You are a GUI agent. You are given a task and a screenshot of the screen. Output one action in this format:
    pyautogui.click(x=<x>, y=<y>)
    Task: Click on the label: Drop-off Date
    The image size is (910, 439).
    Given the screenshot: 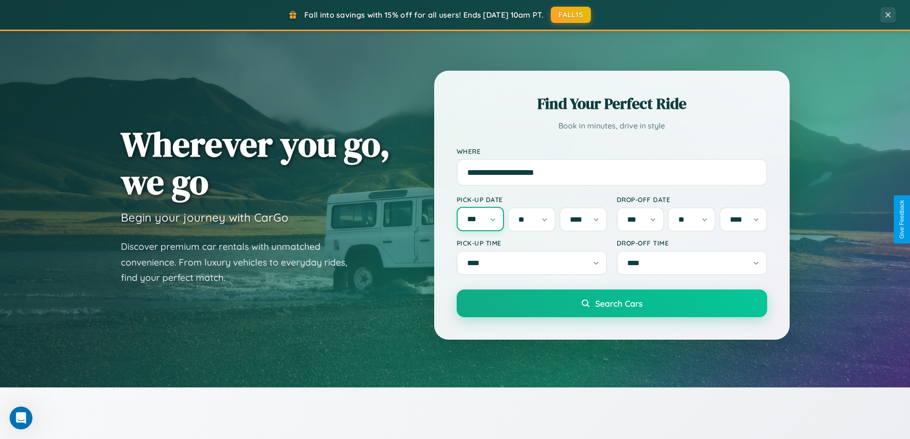 What is the action you would take?
    pyautogui.click(x=692, y=199)
    